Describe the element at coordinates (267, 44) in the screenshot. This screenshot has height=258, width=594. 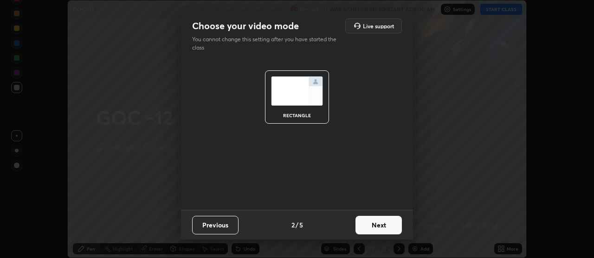
I see `p: You cannot change this setting after you have started the class` at that location.